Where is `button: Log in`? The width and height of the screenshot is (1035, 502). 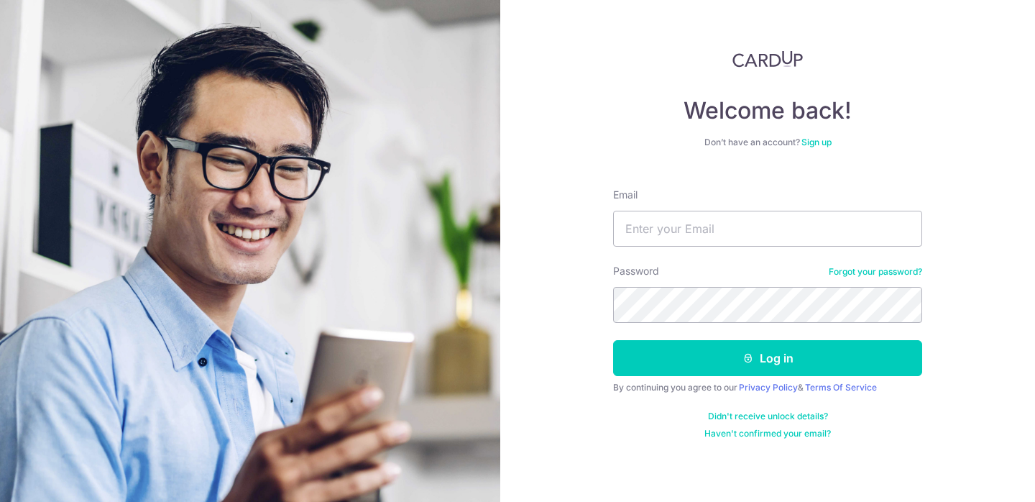 button: Log in is located at coordinates (768, 358).